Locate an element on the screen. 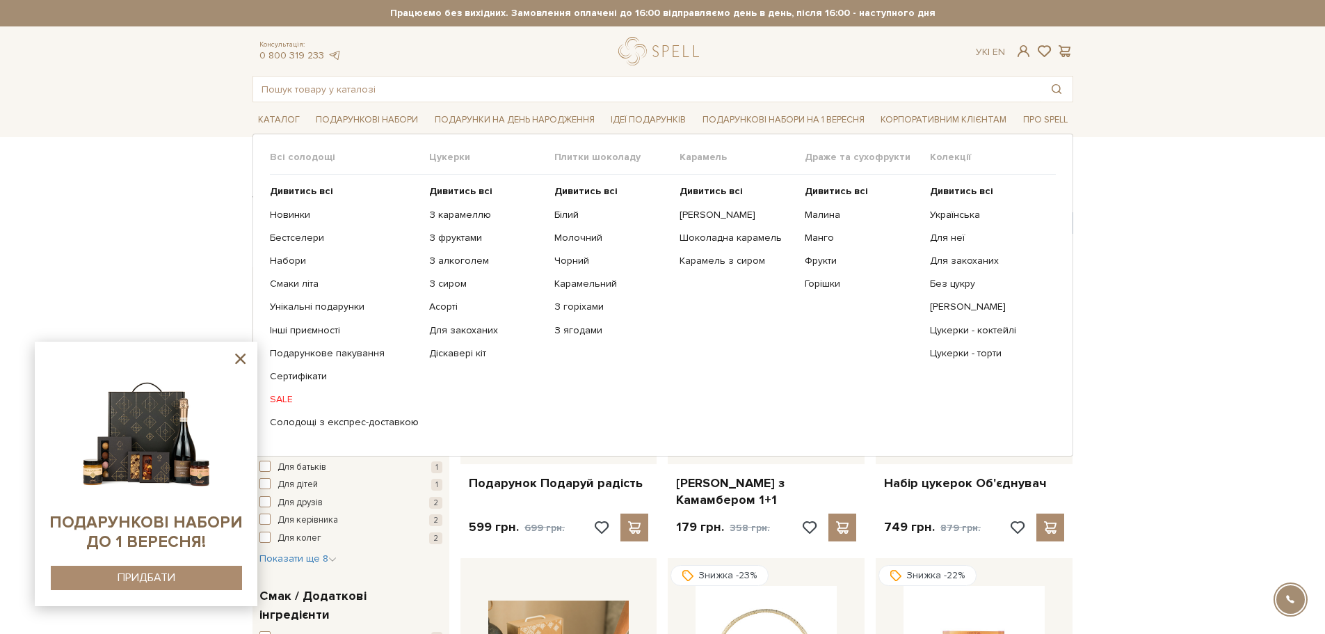  div: Ук is located at coordinates (991, 52).